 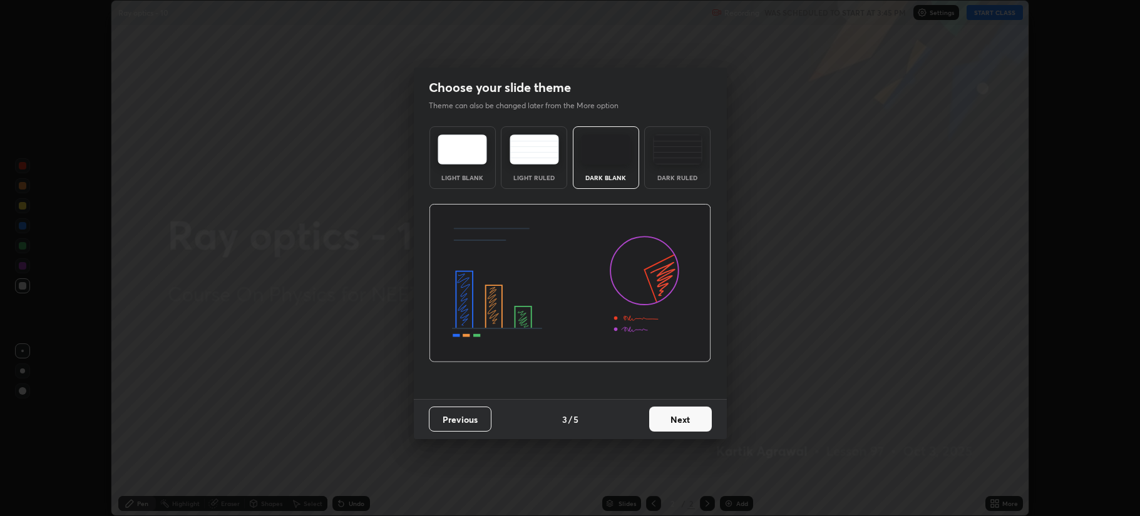 What do you see at coordinates (677, 150) in the screenshot?
I see `img: darkRuledTheme.de295e13.svg` at bounding box center [677, 150].